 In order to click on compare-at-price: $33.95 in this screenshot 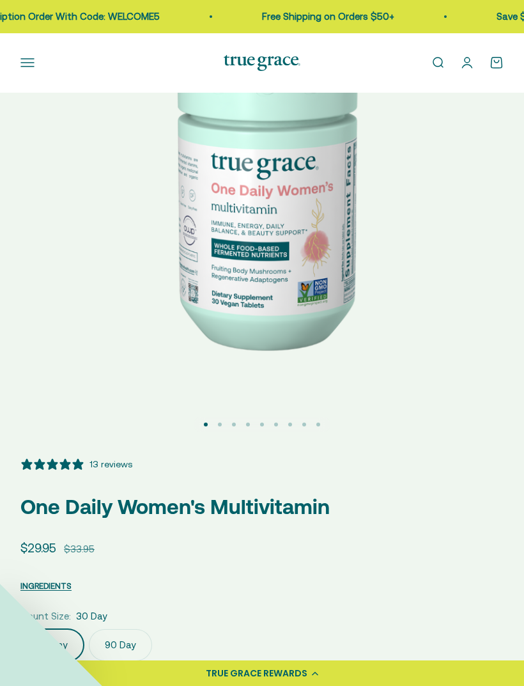, I will do `click(79, 549)`.